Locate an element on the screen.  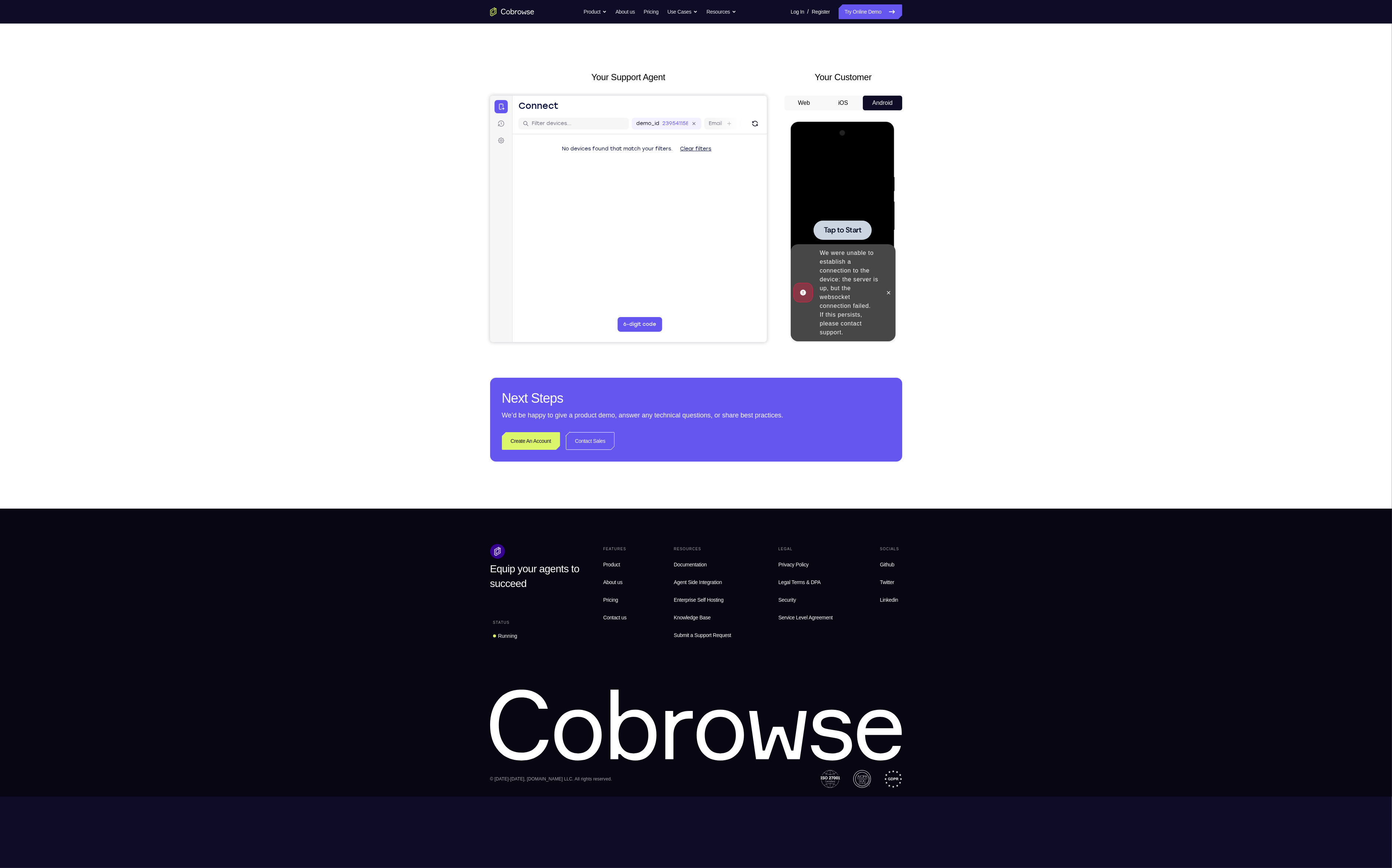
p: We’d be happy to give a product demo, answer any technical questions, or share best practices. is located at coordinates (696, 416).